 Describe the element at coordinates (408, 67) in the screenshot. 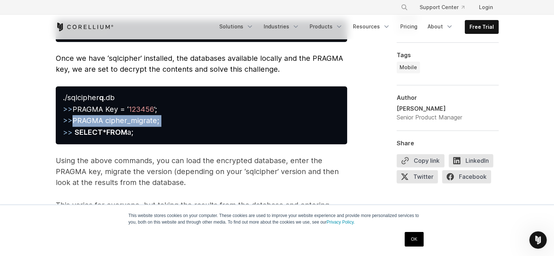

I see `span: Mobile` at that location.